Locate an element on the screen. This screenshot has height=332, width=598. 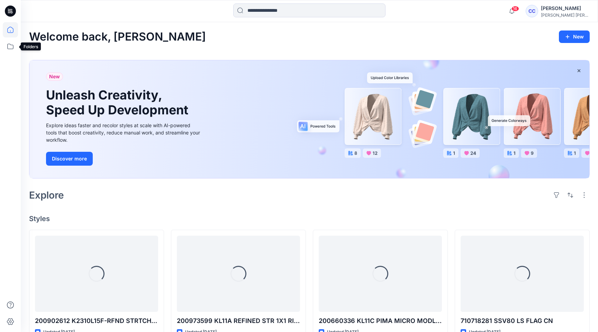
span: New is located at coordinates (54, 76).